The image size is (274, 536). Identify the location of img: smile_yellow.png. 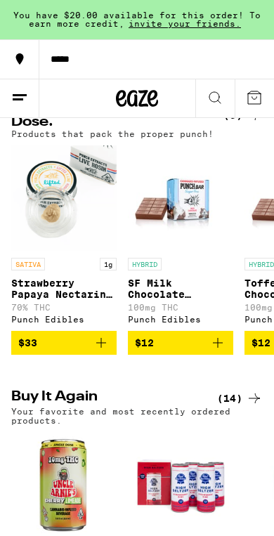
(22, 19).